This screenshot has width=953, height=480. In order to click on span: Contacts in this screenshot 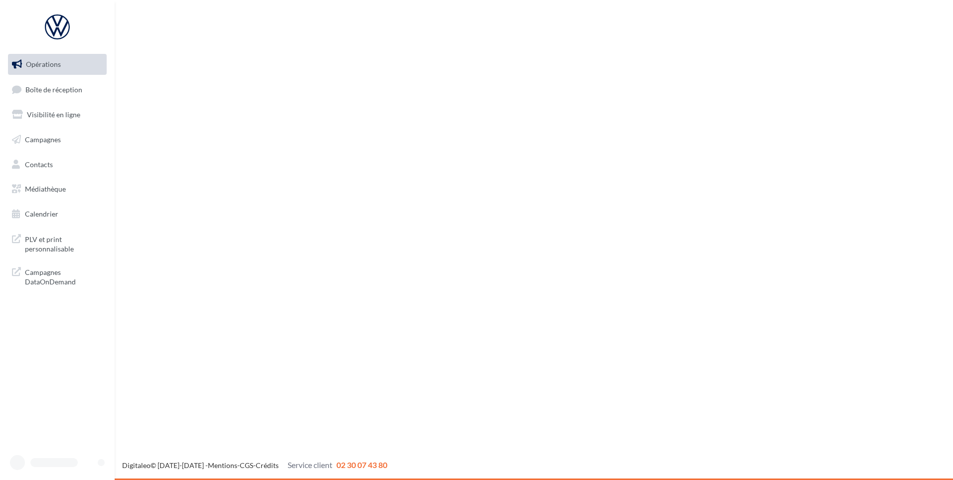, I will do `click(39, 164)`.